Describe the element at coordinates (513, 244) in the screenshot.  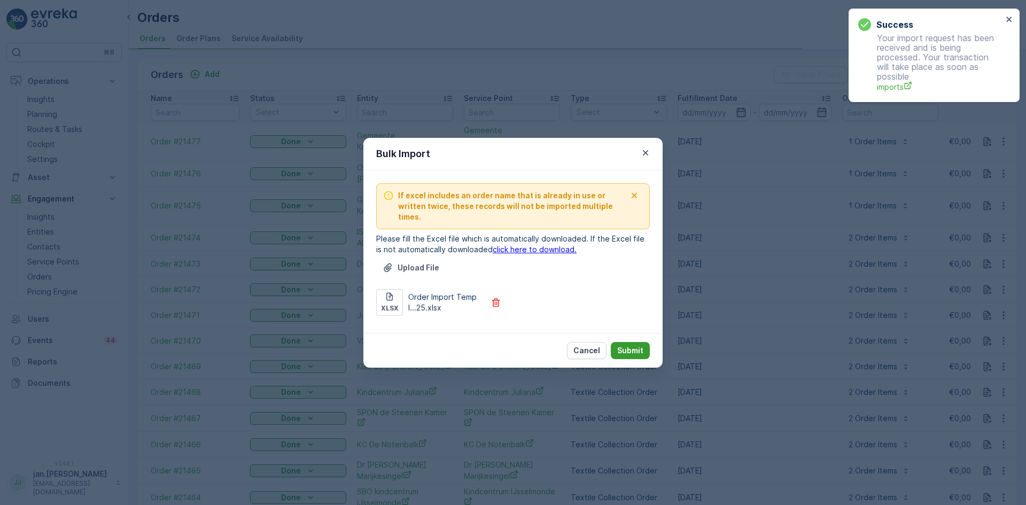
I see `p: Please fill the Excel file which is automatically downloaded. If the Excel file is not automatica...` at that location.